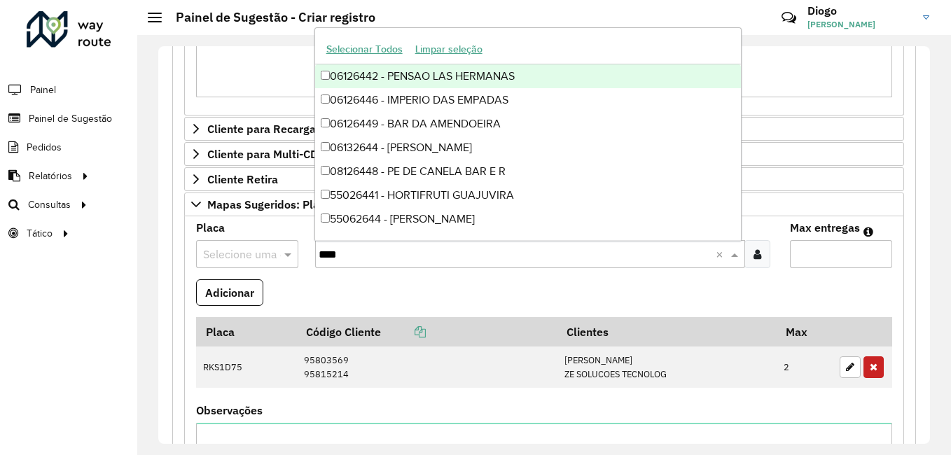 This screenshot has width=951, height=455. I want to click on div: 06126446 - IMPERIO DAS EMPADAS, so click(528, 100).